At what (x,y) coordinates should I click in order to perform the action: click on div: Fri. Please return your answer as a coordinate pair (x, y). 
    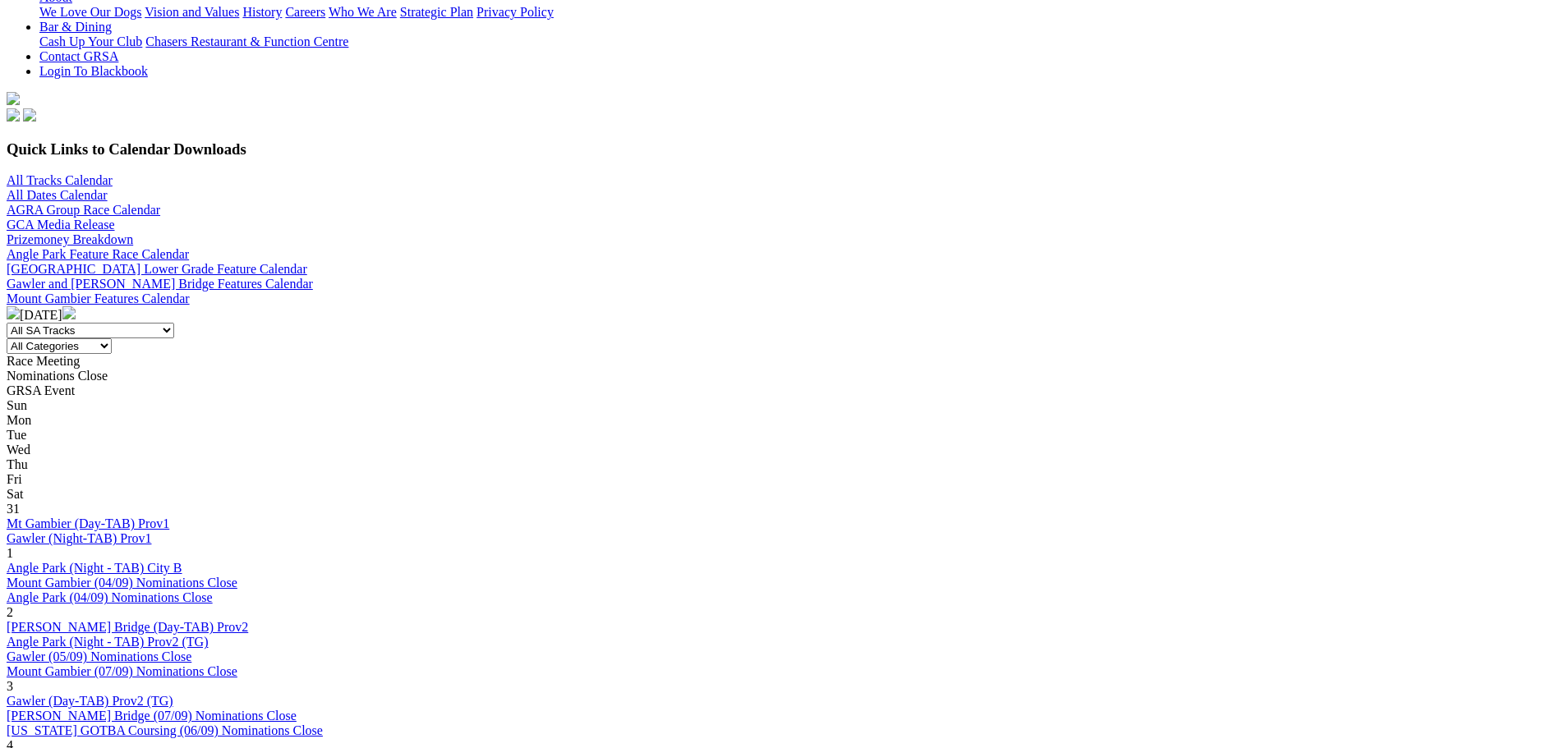
    Looking at the image, I should click on (782, 480).